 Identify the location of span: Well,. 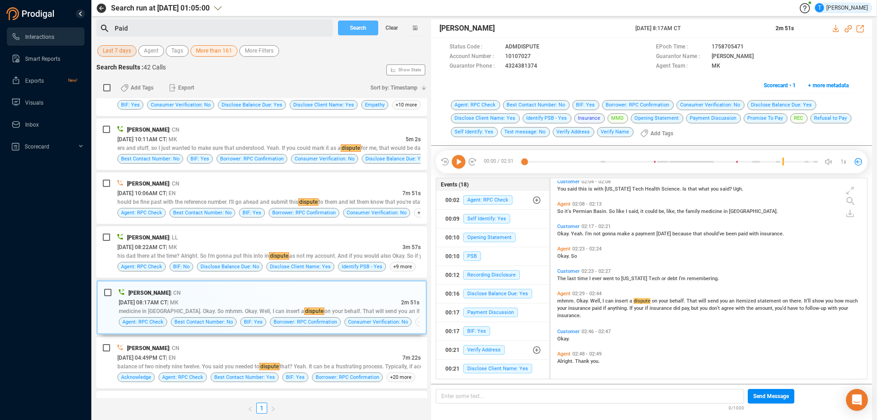
(596, 301).